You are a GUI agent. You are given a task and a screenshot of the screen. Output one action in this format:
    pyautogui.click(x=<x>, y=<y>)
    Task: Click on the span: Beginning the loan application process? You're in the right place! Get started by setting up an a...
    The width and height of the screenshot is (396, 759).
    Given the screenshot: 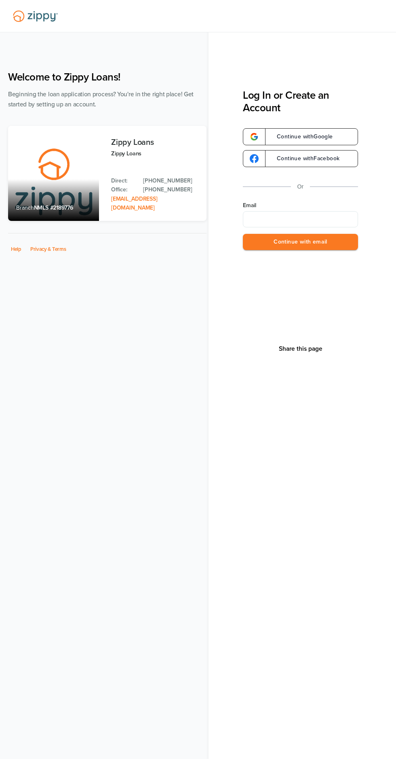 What is the action you would take?
    pyautogui.click(x=101, y=99)
    